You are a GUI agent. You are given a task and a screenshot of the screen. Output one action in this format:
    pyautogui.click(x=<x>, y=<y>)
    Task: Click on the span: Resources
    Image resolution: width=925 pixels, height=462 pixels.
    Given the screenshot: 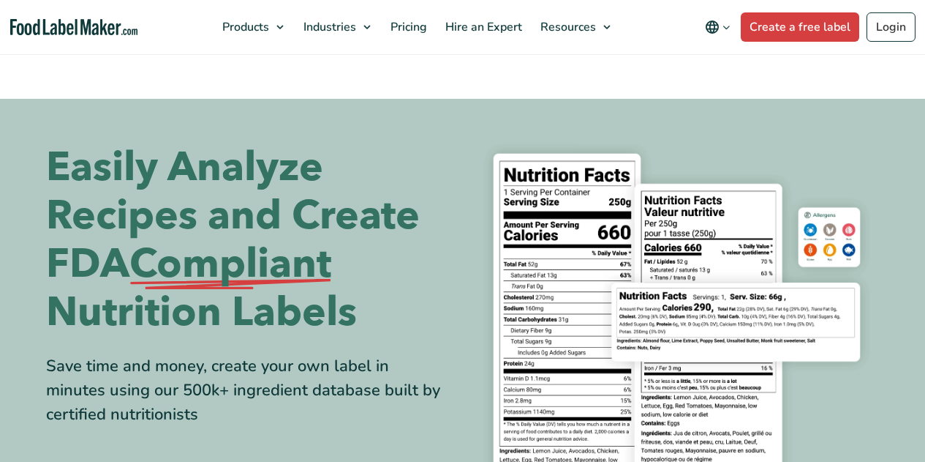 What is the action you would take?
    pyautogui.click(x=567, y=27)
    